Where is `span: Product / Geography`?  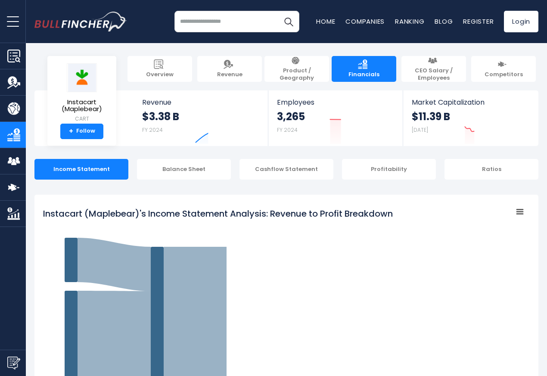 span: Product / Geography is located at coordinates (297, 75).